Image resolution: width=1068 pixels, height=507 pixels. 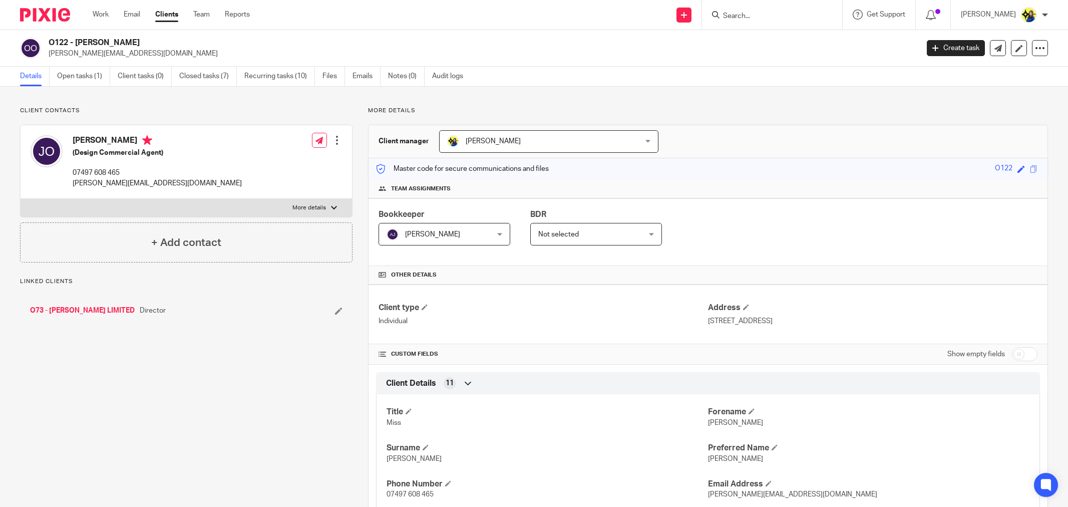 What do you see at coordinates (367, 76) in the screenshot?
I see `a: Emails` at bounding box center [367, 76].